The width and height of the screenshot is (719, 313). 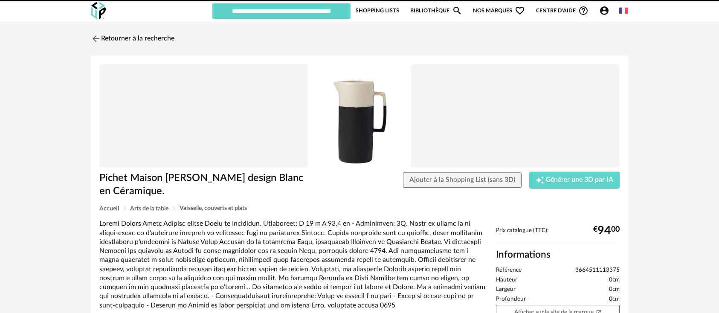 What do you see at coordinates (520, 11) in the screenshot?
I see `span: Heart Outline icon` at bounding box center [520, 11].